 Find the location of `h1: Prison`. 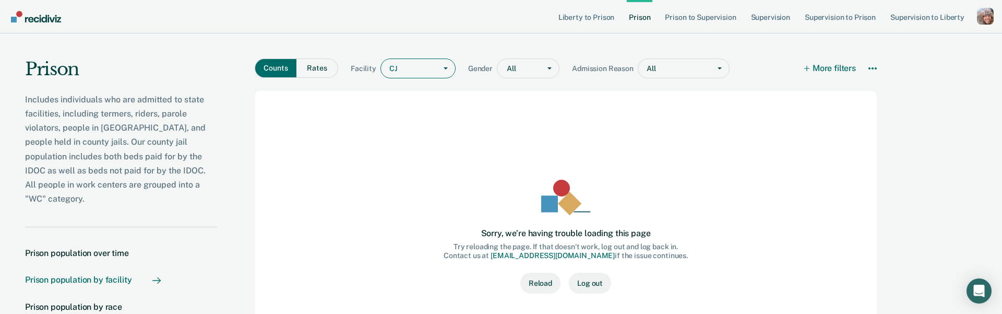

h1: Prison is located at coordinates (121, 73).